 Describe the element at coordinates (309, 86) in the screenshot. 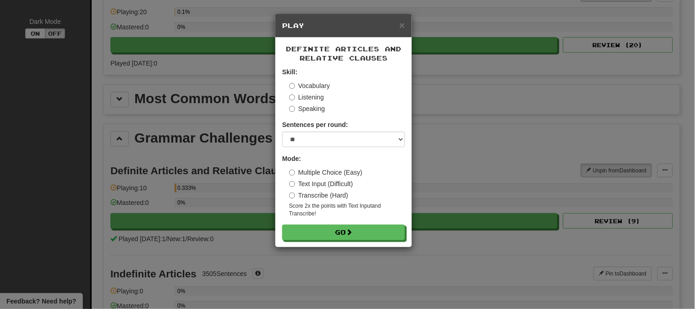

I see `label: Vocabulary` at that location.